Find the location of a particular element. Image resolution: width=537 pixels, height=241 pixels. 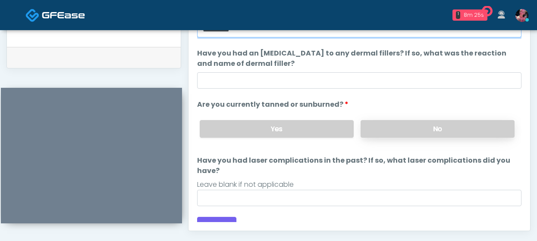

img: Lindsey Morgan is located at coordinates (522, 16).